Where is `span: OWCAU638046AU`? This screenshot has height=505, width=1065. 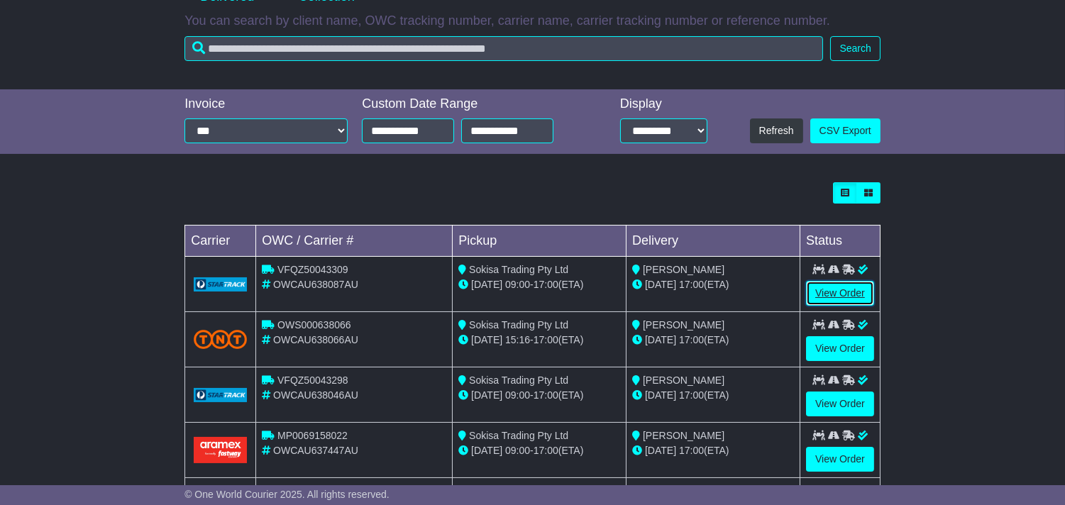 span: OWCAU638046AU is located at coordinates (316, 395).